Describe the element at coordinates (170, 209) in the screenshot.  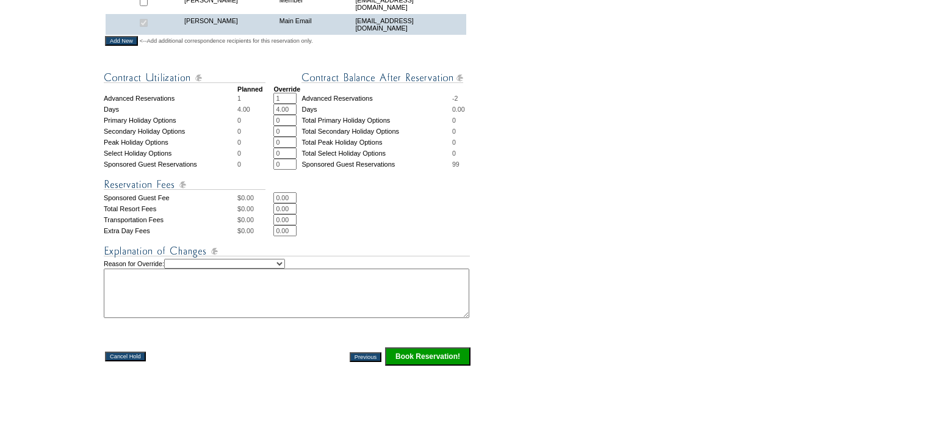
I see `td: Total Resort Fees` at that location.